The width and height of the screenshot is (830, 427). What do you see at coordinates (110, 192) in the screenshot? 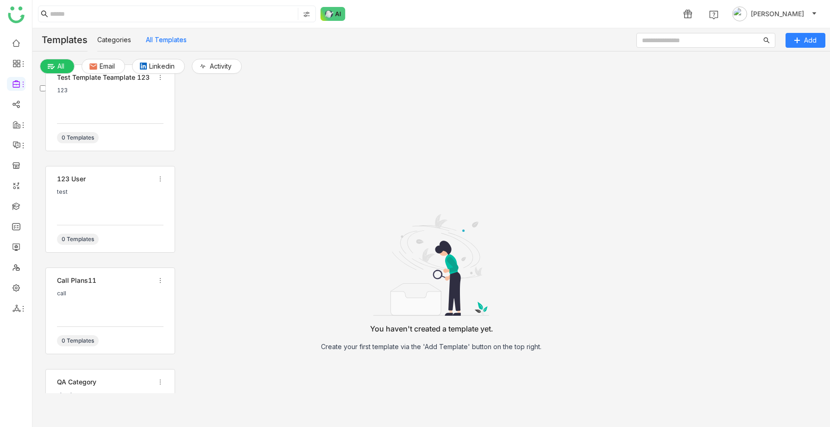
I see `div: test` at bounding box center [110, 192].